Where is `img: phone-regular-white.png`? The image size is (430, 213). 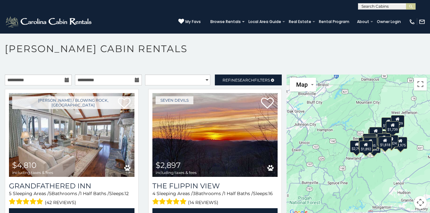
img: phone-regular-white.png is located at coordinates (412, 22).